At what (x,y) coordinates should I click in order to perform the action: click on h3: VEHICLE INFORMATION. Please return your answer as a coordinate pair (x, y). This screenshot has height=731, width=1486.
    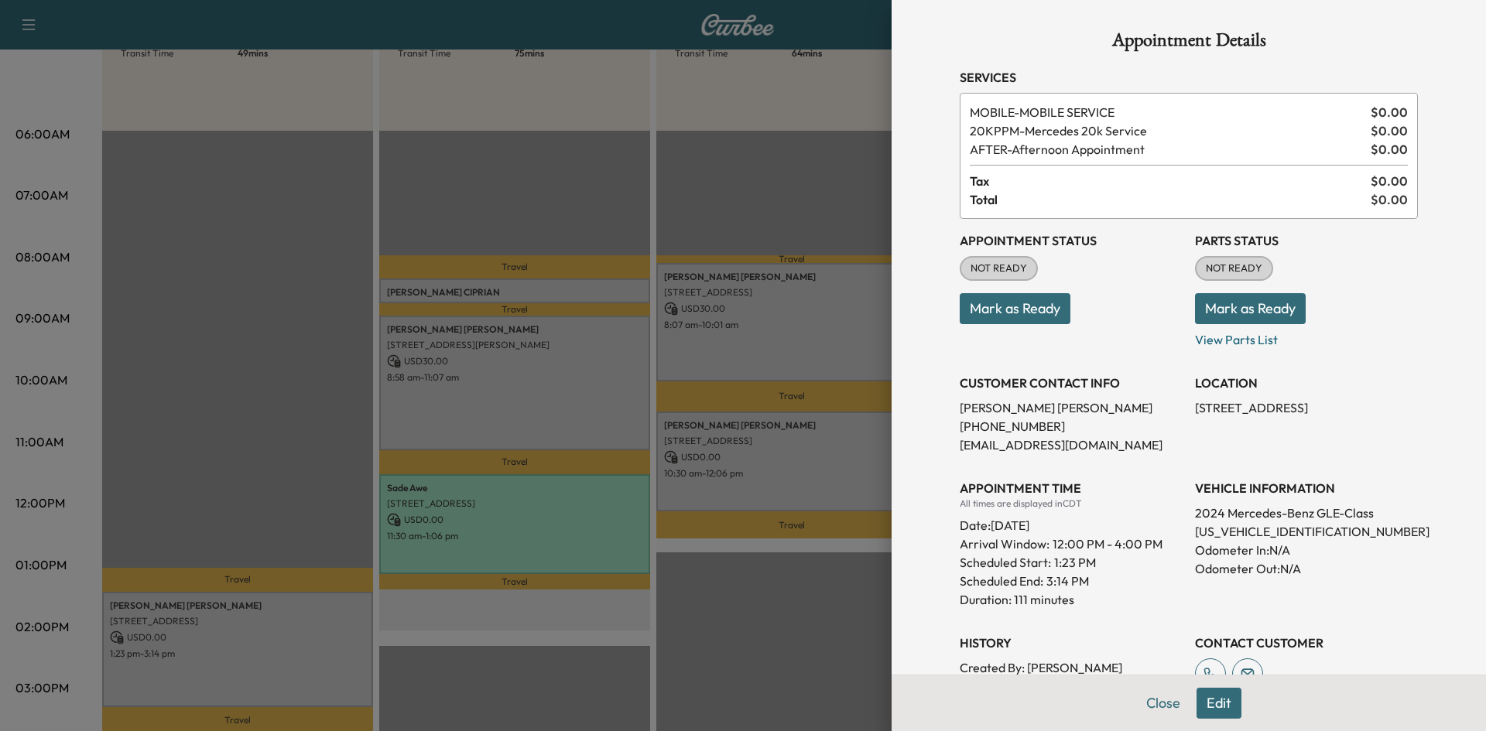
    Looking at the image, I should click on (1306, 488).